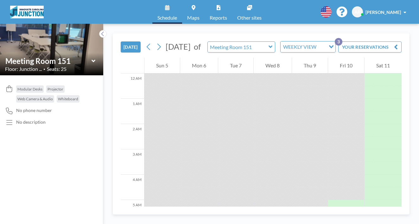  I want to click on div: Mon 6, so click(199, 66).